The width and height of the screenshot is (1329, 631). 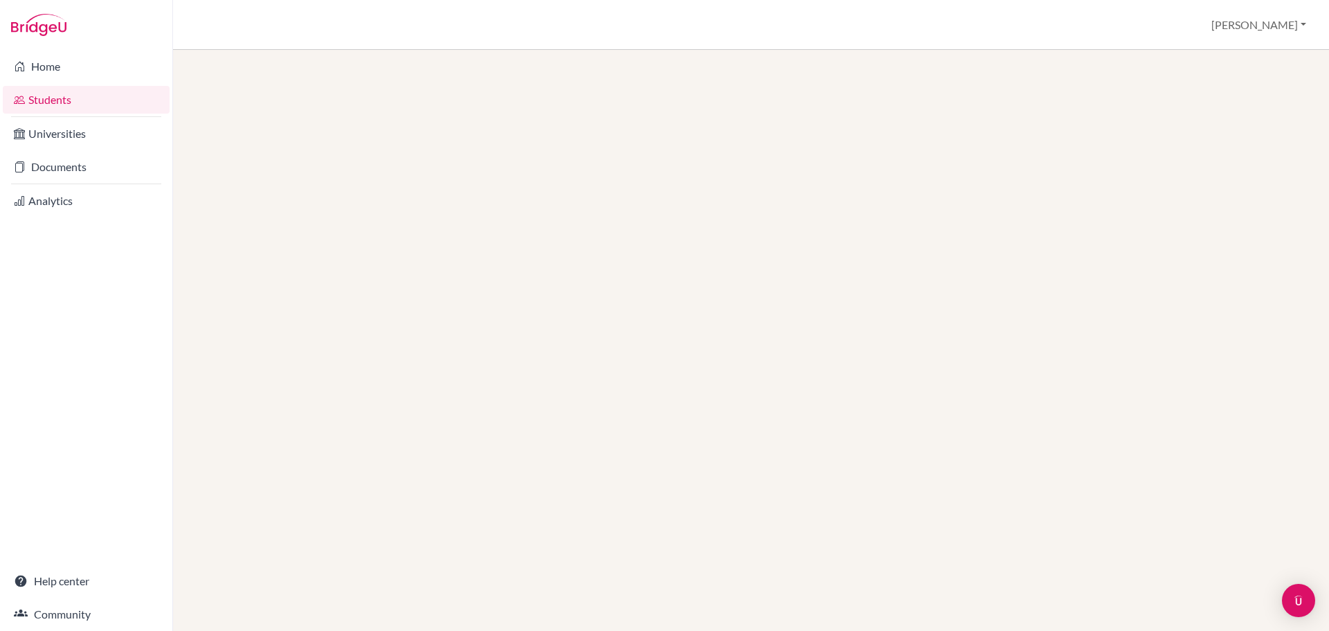 I want to click on a: Home, so click(x=86, y=66).